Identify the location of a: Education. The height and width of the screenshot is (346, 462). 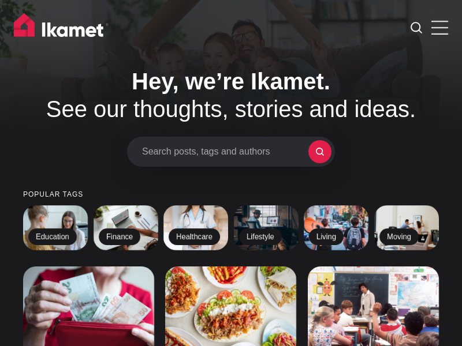
(55, 228).